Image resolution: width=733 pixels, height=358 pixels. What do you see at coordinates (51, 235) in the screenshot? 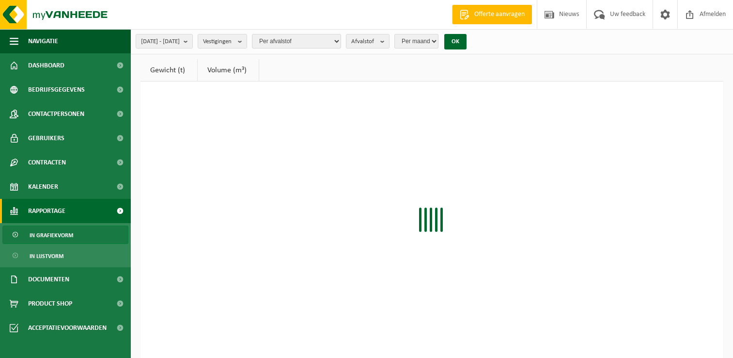
I see `span: In grafiekvorm` at bounding box center [51, 235].